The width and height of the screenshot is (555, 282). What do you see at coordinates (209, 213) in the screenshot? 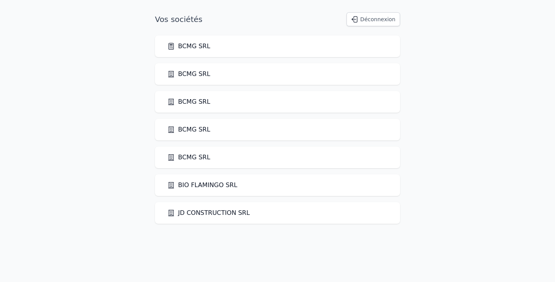
I see `a: JD CONSTRUCTION SRL` at bounding box center [209, 213].